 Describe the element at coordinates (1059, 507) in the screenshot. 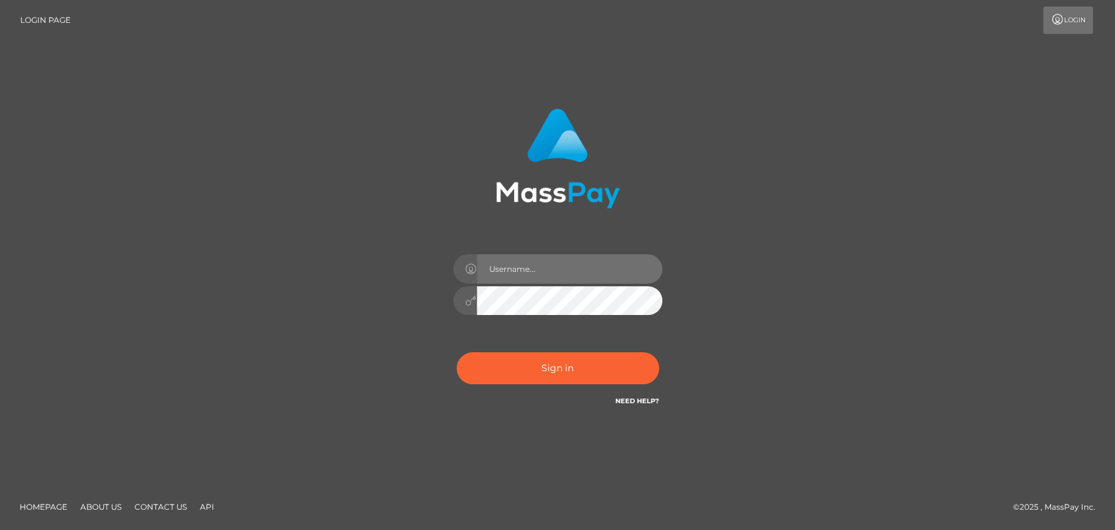

I see `div: © 2025 , MassPay Inc.` at that location.